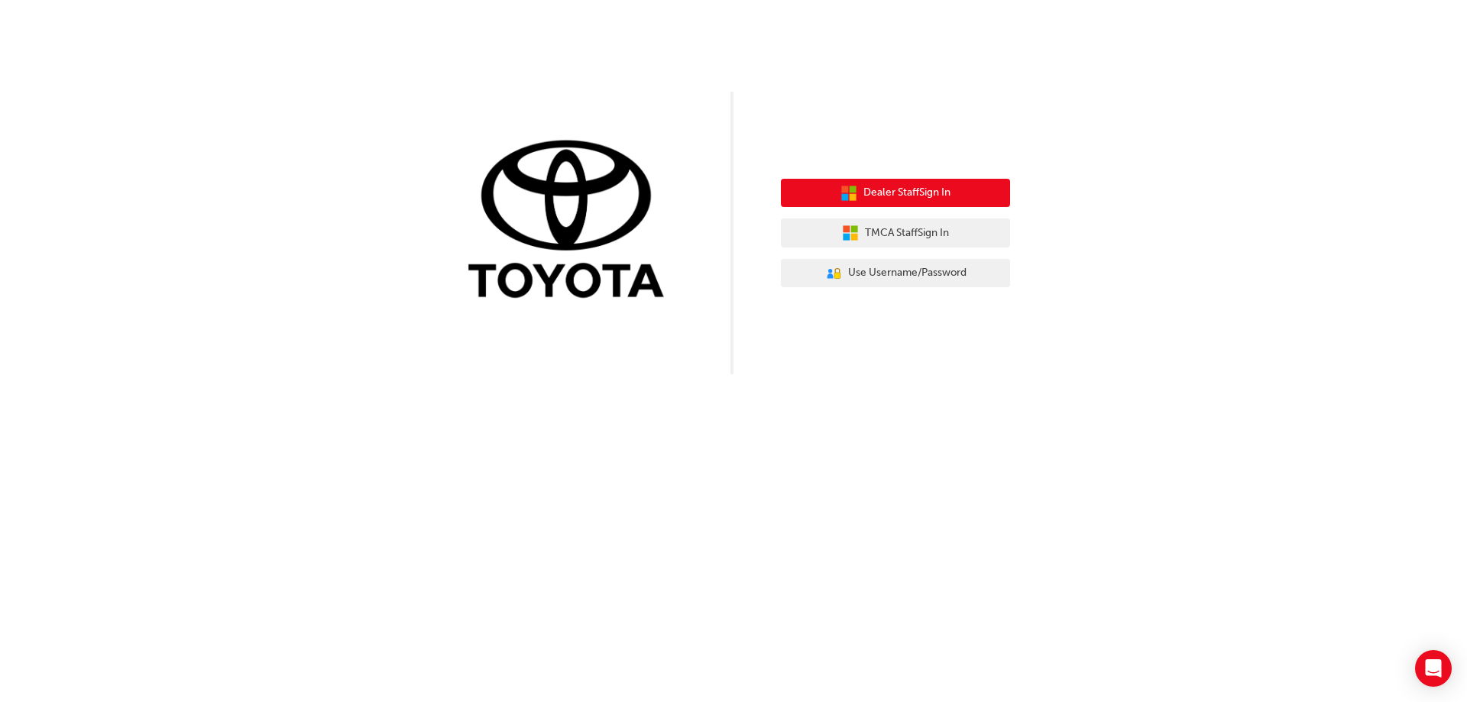 The image size is (1467, 702). What do you see at coordinates (572, 221) in the screenshot?
I see `img: Trak` at bounding box center [572, 221].